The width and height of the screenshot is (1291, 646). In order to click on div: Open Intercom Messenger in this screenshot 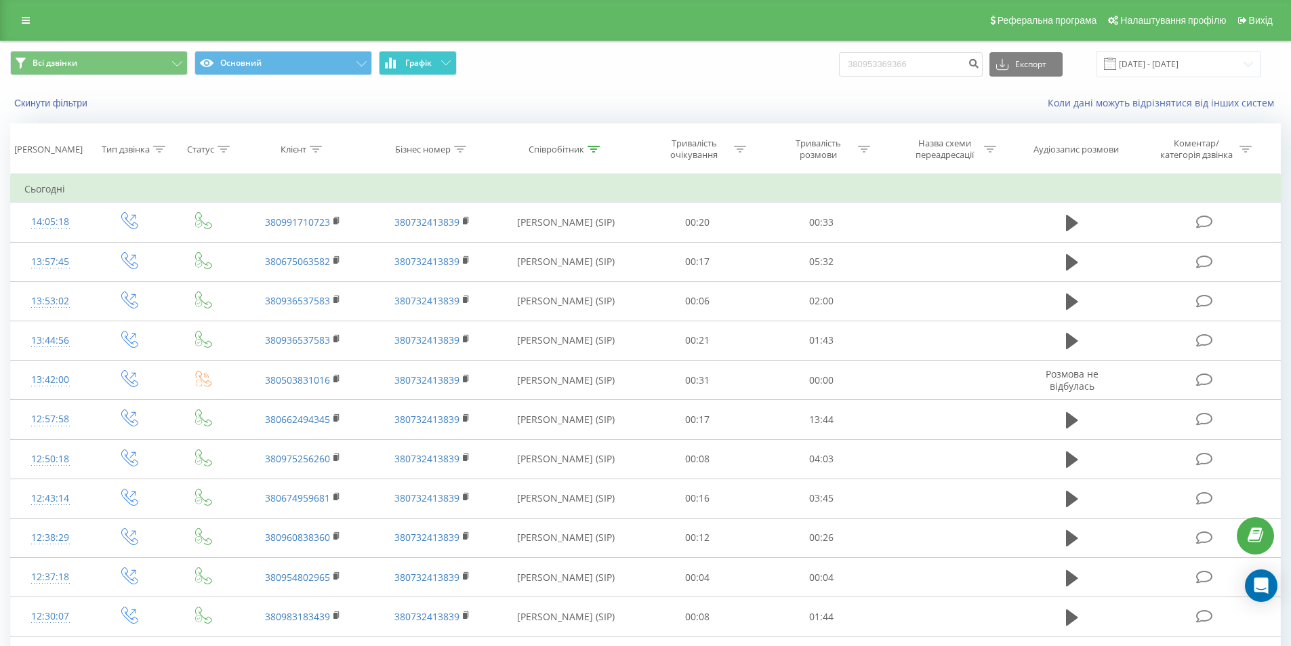, I will do `click(1261, 585)`.